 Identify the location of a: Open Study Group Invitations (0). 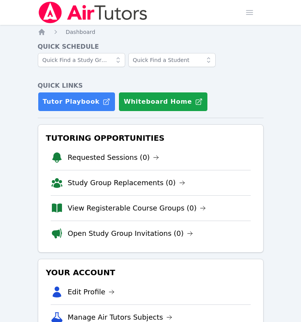
(131, 234).